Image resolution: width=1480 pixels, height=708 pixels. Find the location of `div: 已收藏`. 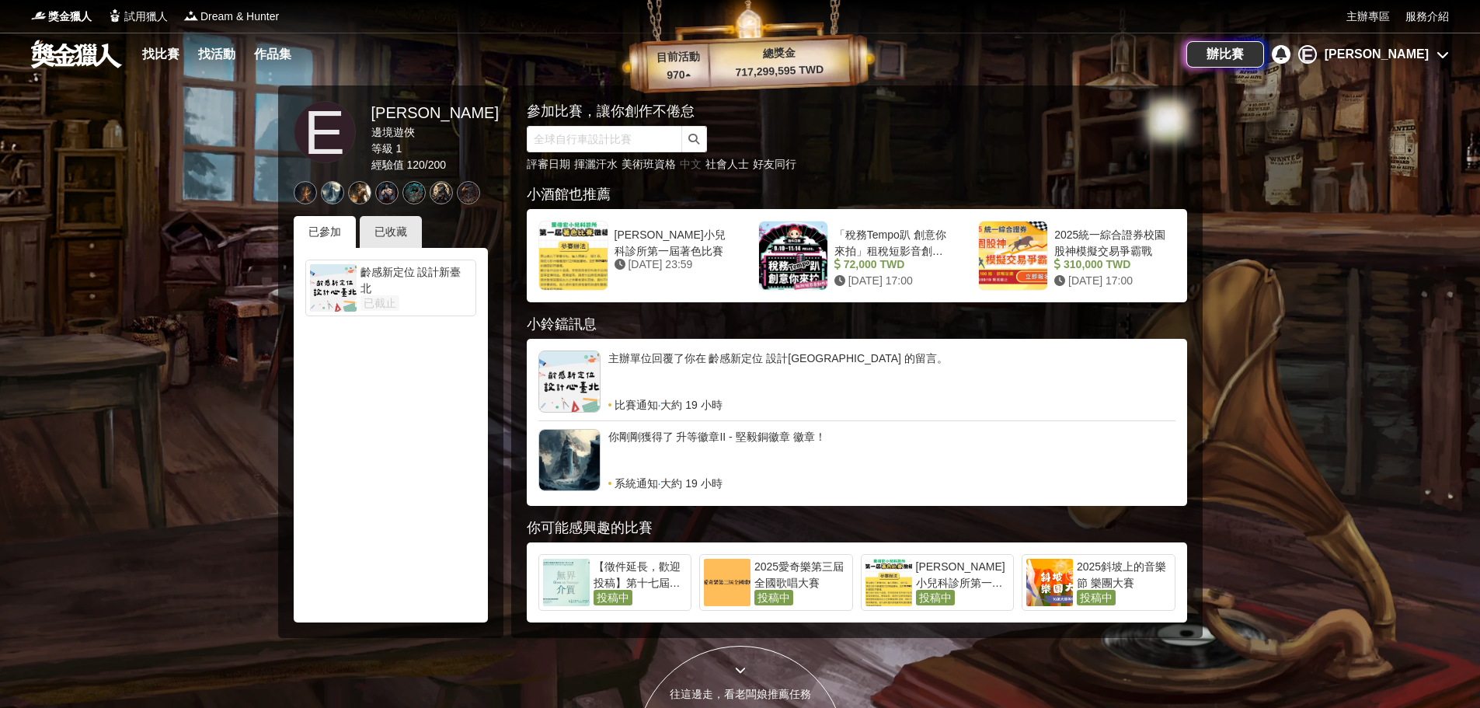

div: 已收藏 is located at coordinates (391, 232).